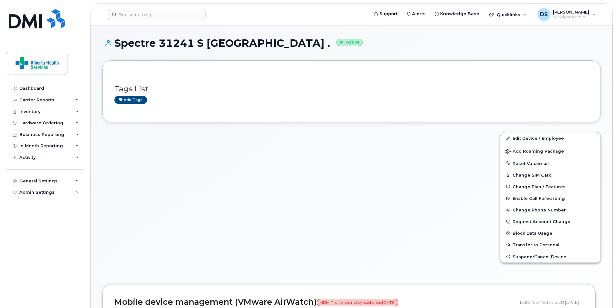 The height and width of the screenshot is (308, 616). I want to click on button: Suspend/Cancel Device, so click(550, 257).